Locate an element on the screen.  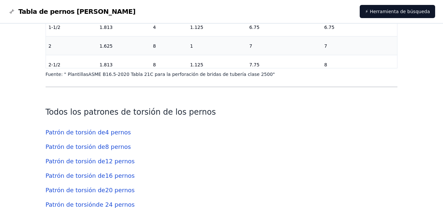
font: 16 pernos is located at coordinates (120, 175).